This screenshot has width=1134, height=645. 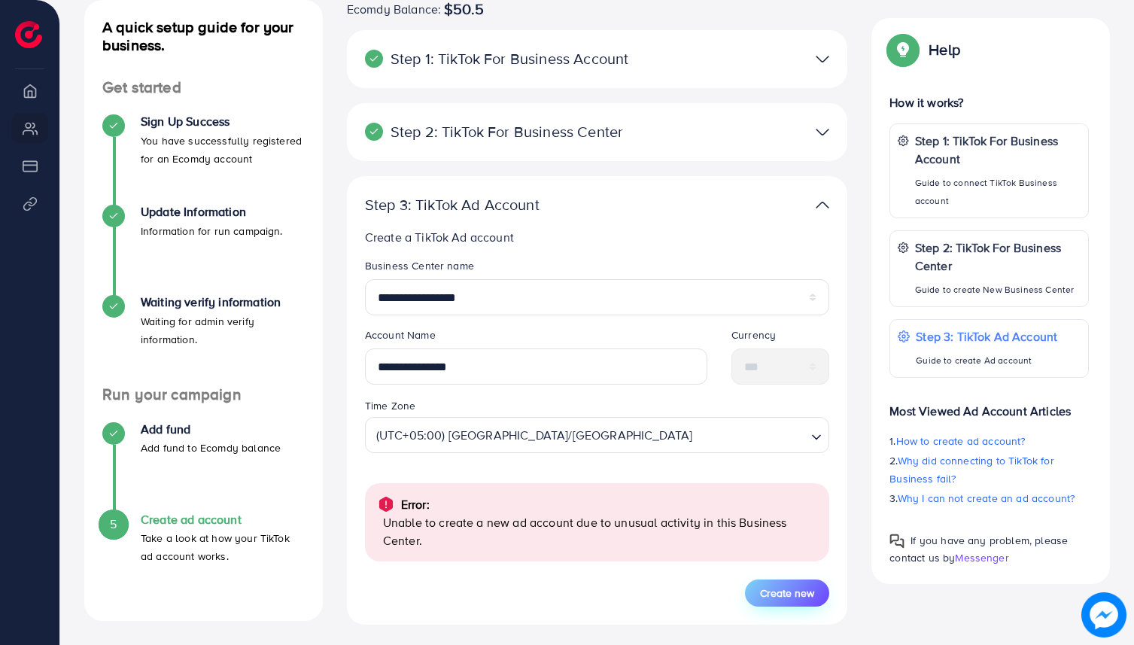 I want to click on h4: Run your campaign, so click(x=203, y=394).